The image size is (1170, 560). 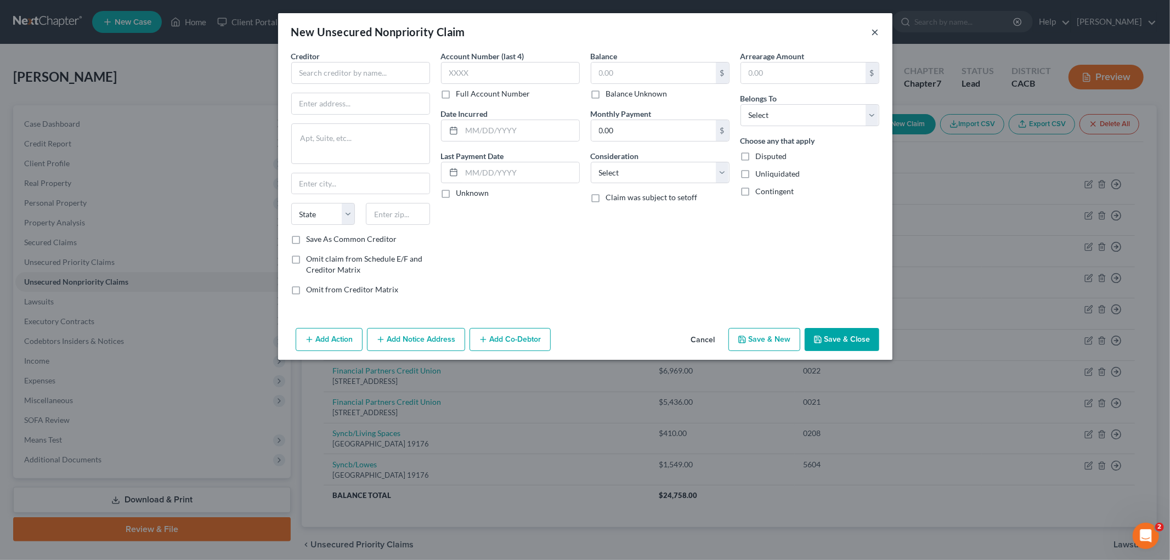 What do you see at coordinates (510, 73) in the screenshot?
I see `input: XXXX` at bounding box center [510, 73].